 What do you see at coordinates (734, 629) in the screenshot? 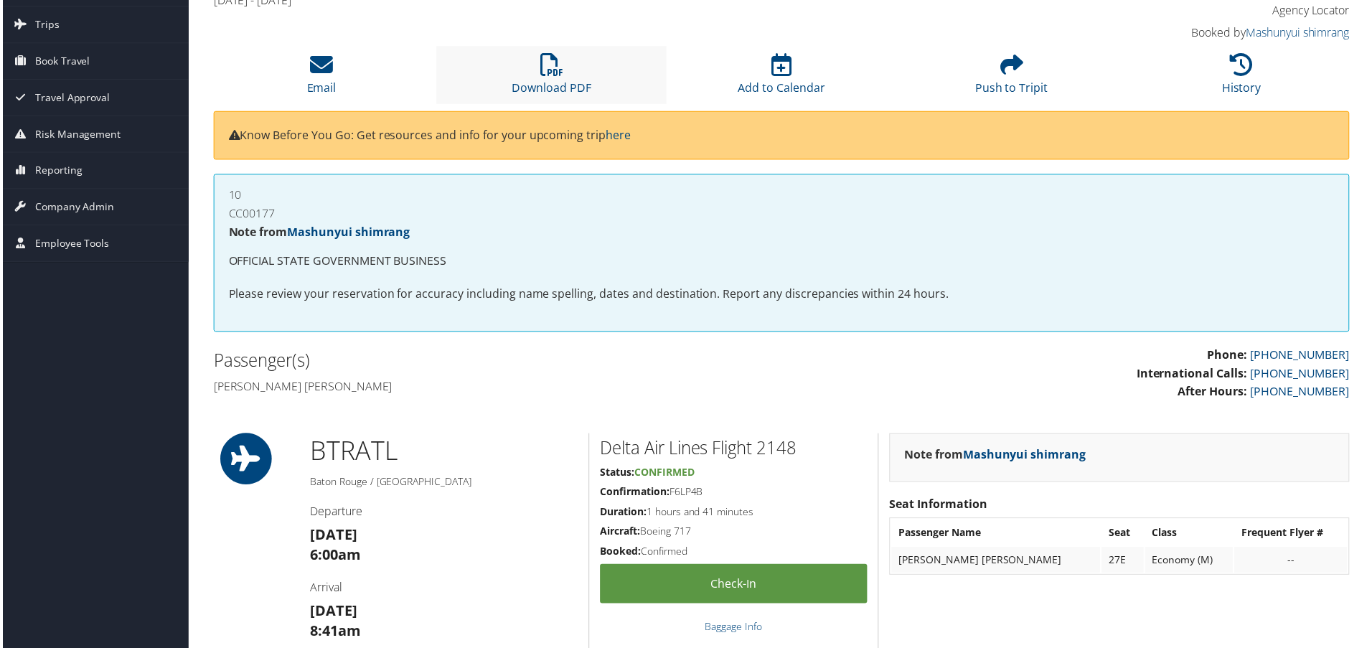
I see `a: Baggage Info` at bounding box center [734, 629].